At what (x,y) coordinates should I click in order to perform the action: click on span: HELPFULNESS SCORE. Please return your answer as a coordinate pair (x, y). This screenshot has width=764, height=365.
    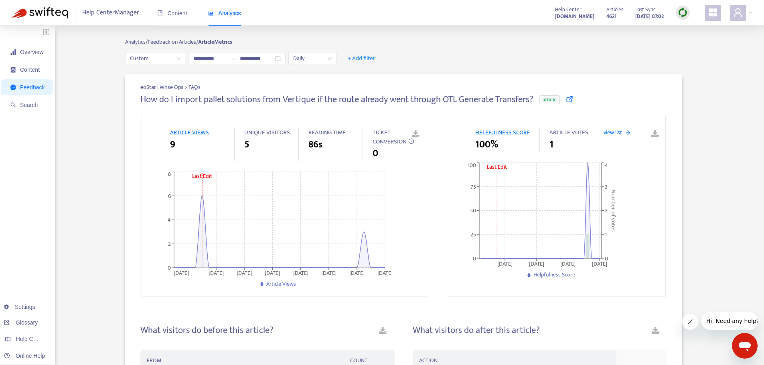
    Looking at the image, I should click on (502, 132).